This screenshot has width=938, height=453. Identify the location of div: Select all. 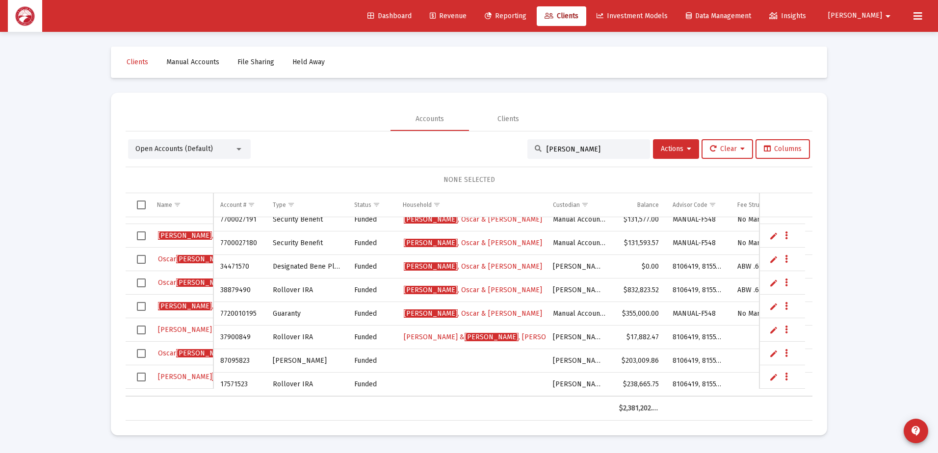
(141, 205).